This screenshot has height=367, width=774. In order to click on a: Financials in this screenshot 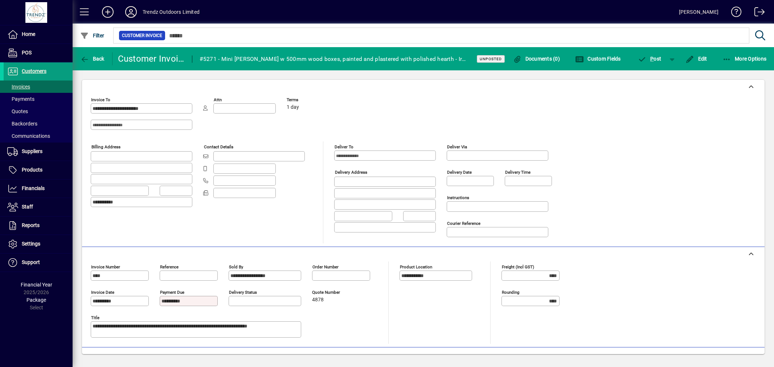, I will do `click(38, 189)`.